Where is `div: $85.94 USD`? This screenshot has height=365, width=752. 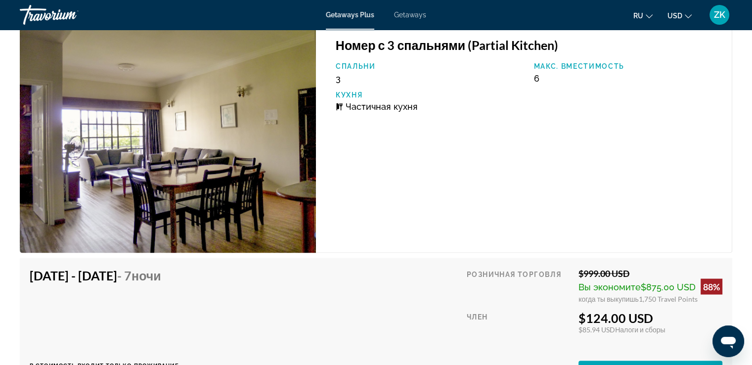
div: $85.94 USD is located at coordinates (650, 329).